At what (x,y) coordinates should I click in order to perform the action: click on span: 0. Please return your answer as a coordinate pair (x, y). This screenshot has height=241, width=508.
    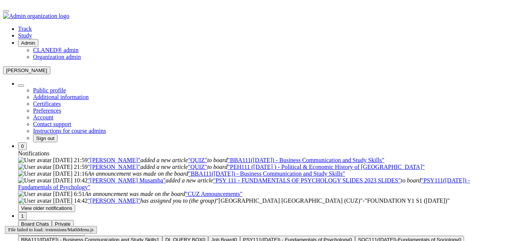
    Looking at the image, I should click on (22, 146).